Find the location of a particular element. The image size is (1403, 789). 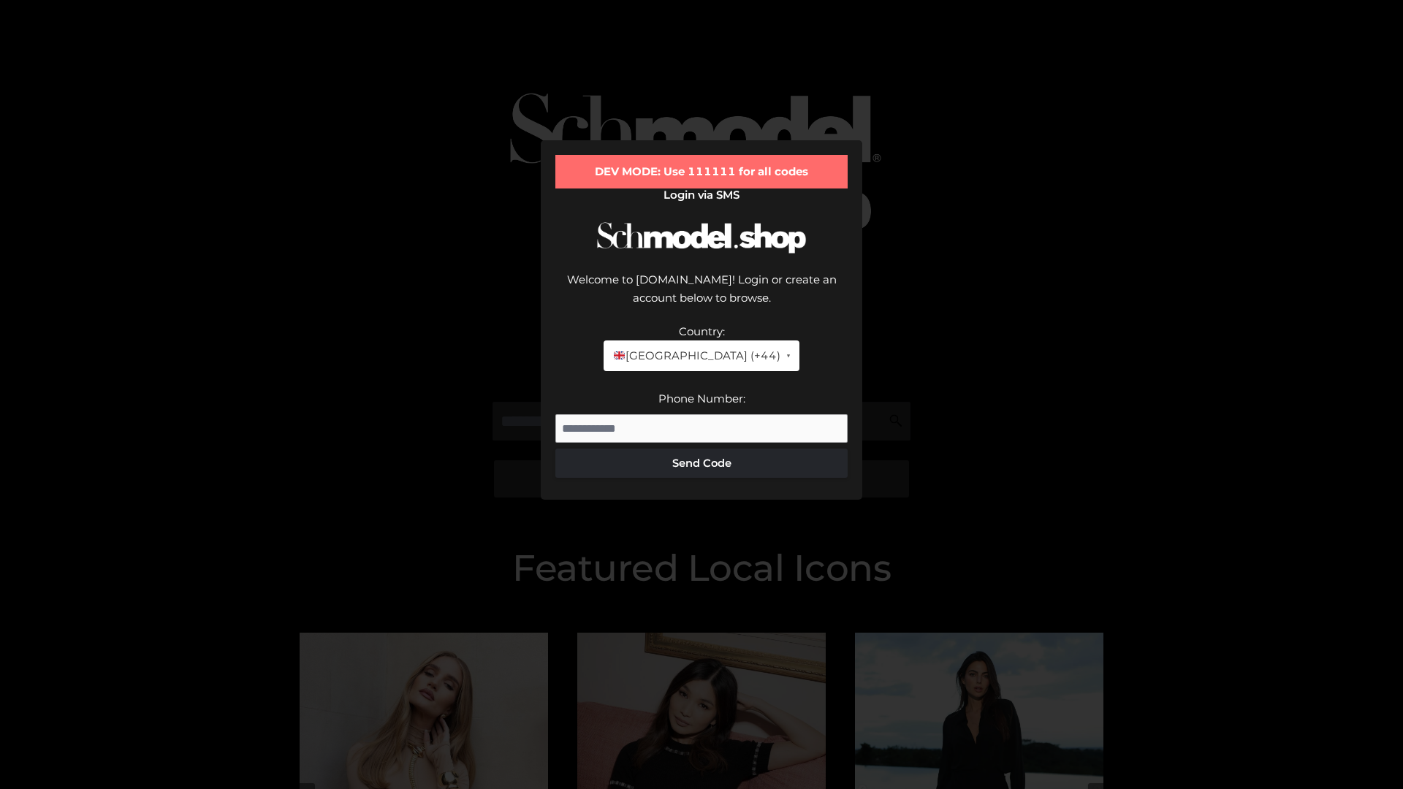

label: Phone Number: is located at coordinates (701, 398).